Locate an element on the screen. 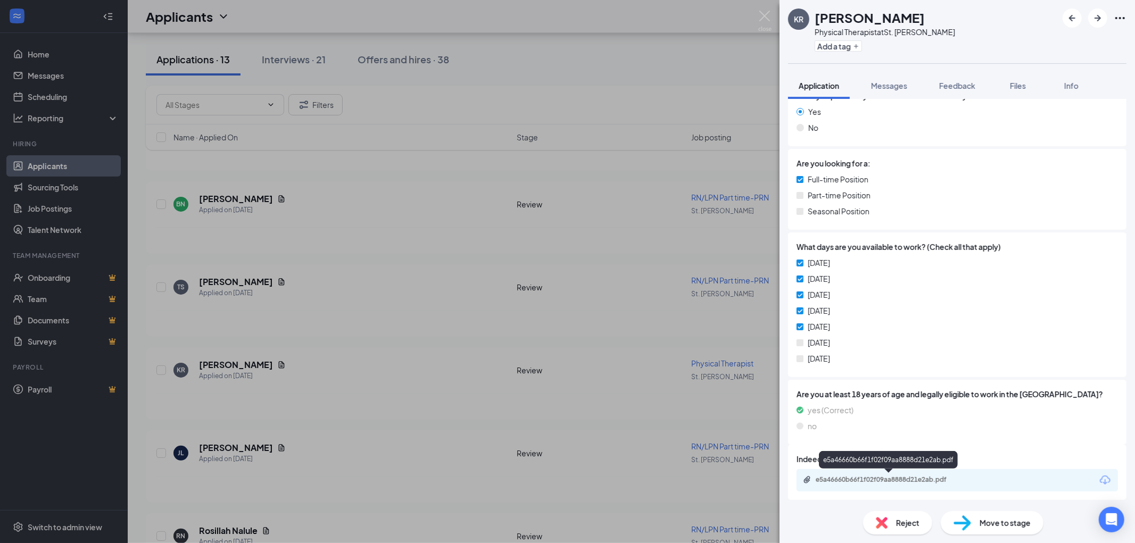  span: Reject is located at coordinates (908, 523).